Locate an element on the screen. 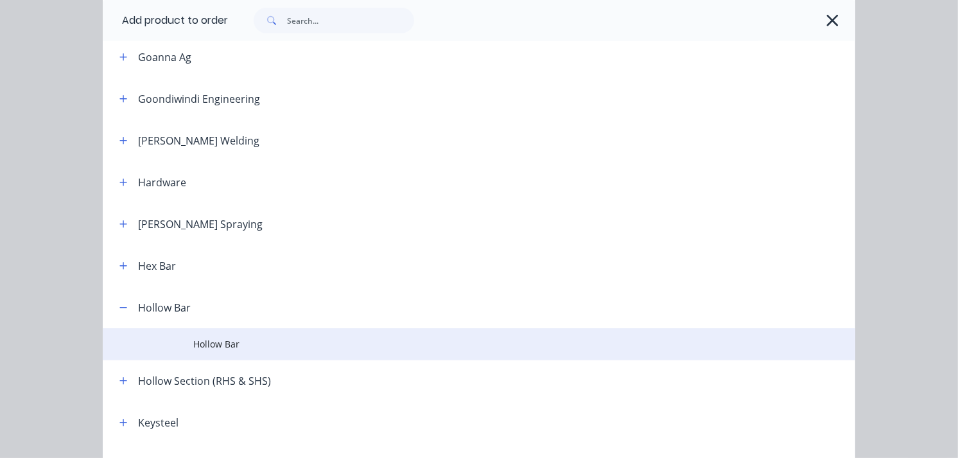 The height and width of the screenshot is (458, 958). div: Hollow Bar is located at coordinates (164, 308).